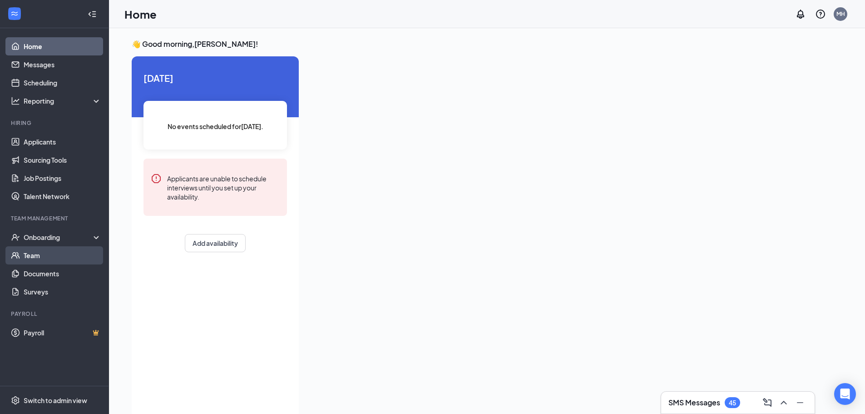 This screenshot has height=414, width=865. What do you see at coordinates (92, 14) in the screenshot?
I see `svg: Collapse` at bounding box center [92, 14].